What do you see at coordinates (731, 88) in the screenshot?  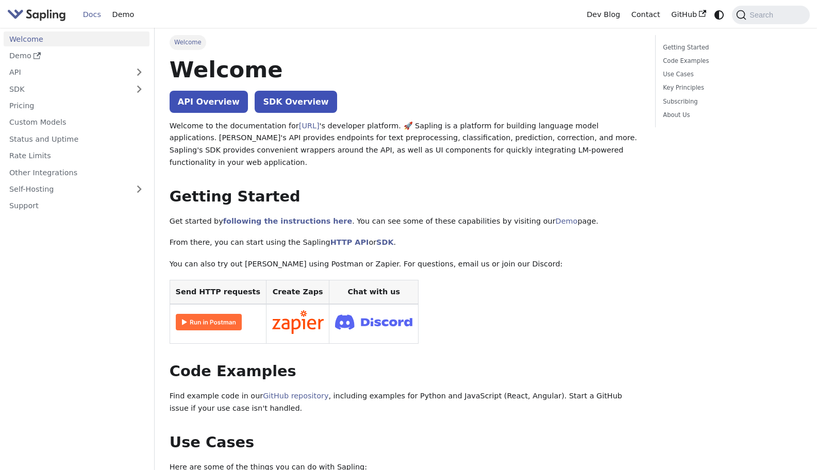 I see `a: Key Principles` at bounding box center [731, 88].